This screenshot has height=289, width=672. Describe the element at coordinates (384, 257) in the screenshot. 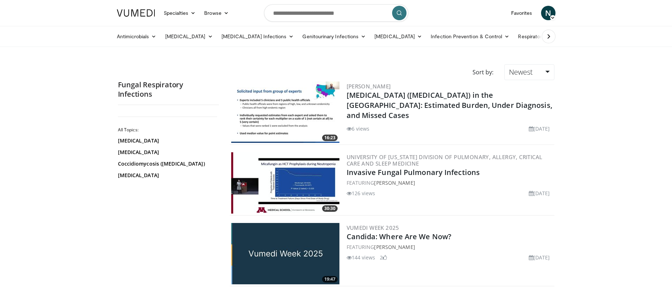

I see `li: 2` at that location.